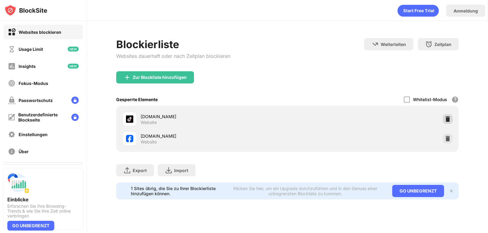  Describe the element at coordinates (18, 183) in the screenshot. I see `img: push-insights.svg` at that location.